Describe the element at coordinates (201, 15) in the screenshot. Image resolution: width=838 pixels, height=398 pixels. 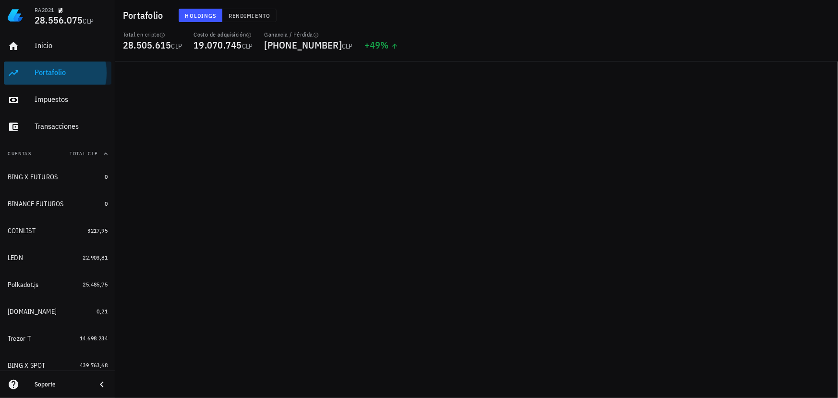
I see `span: Holdings` at that location.